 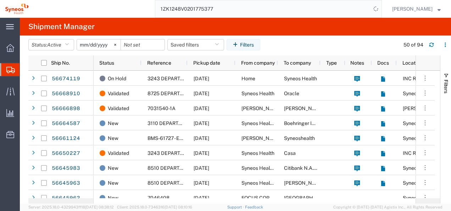 I want to click on img: logo, so click(x=17, y=9).